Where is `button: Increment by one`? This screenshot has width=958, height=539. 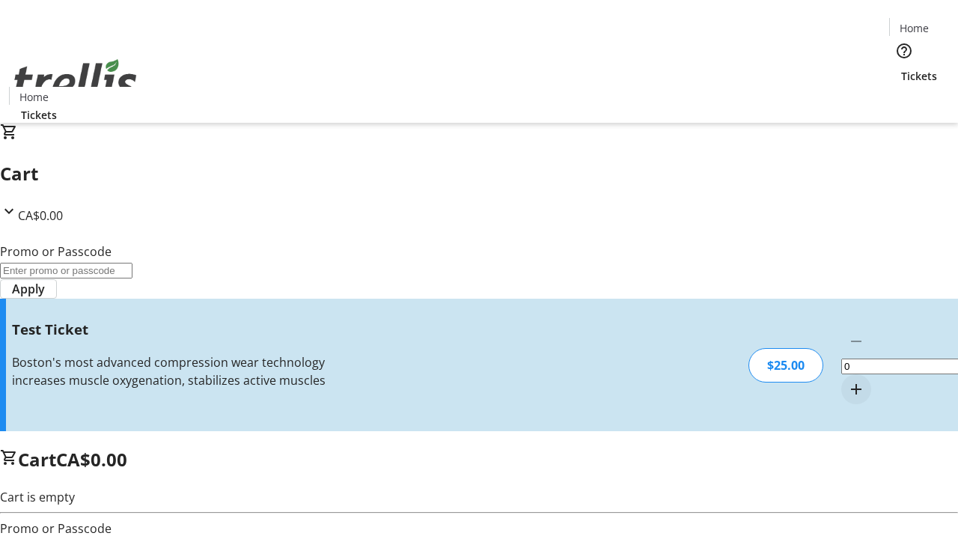 button: Increment by one is located at coordinates (857, 389).